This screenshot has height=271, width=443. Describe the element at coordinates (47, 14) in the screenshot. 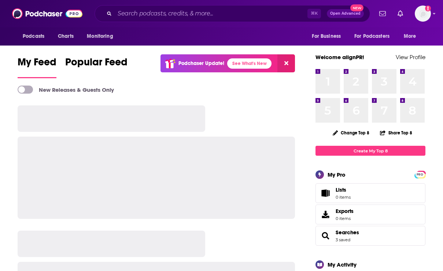

I see `img: Podchaser - Follow, Share and Rate Podcasts` at that location.